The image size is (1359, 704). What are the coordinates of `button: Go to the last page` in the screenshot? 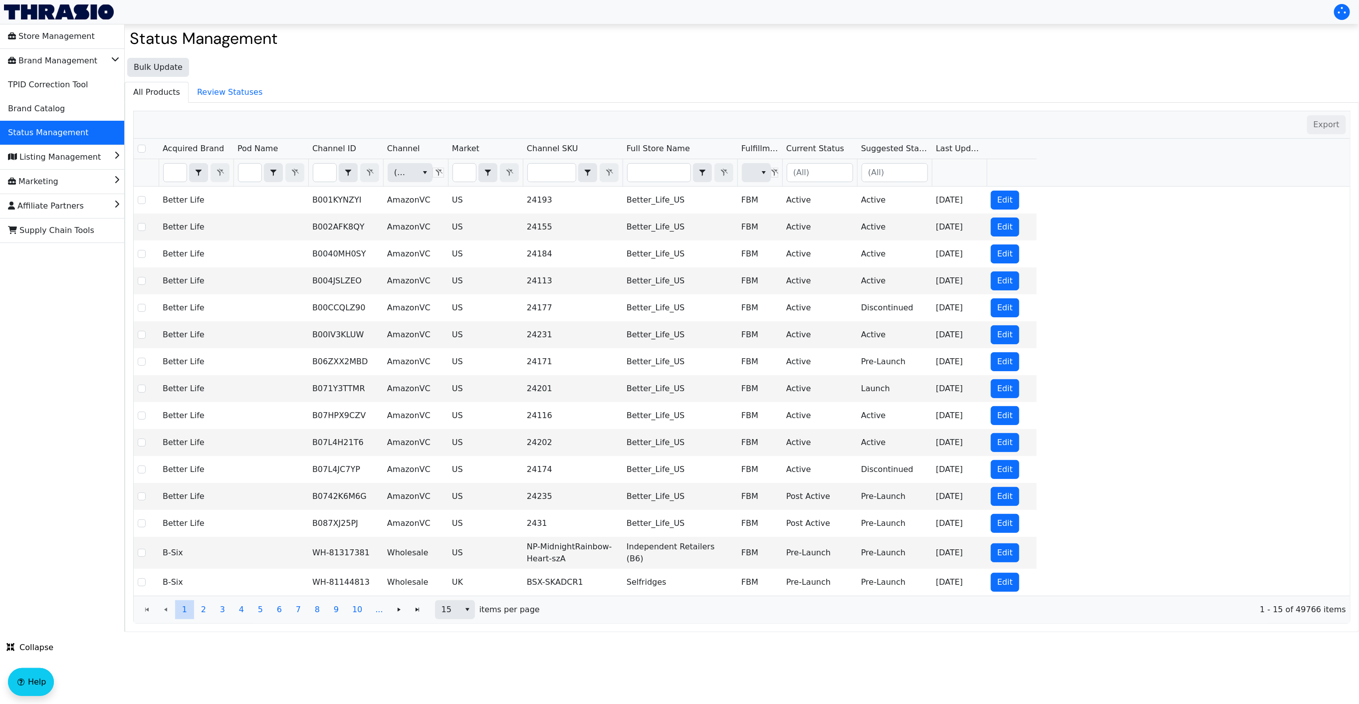 It's located at (417, 610).